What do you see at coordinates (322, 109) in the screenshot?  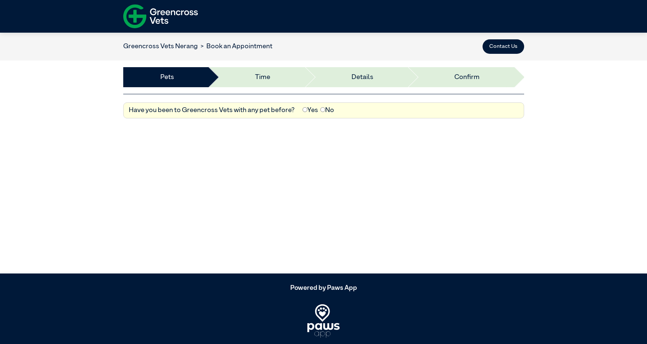 I see `input: No` at bounding box center [322, 109].